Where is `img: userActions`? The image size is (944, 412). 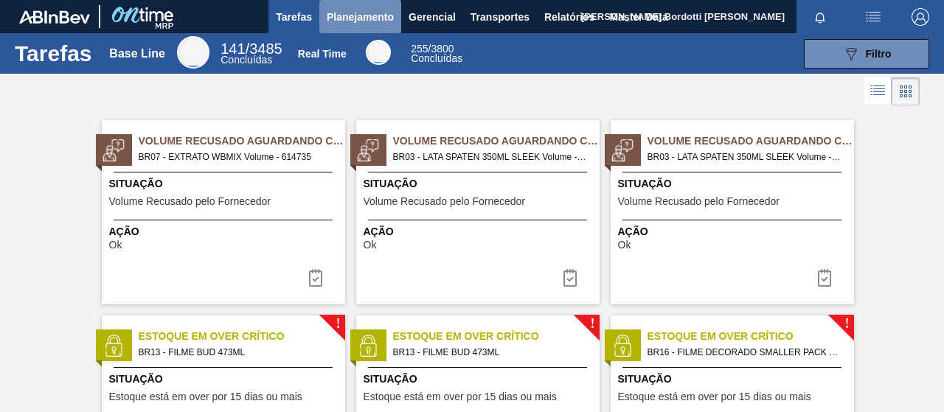
img: userActions is located at coordinates (874, 17).